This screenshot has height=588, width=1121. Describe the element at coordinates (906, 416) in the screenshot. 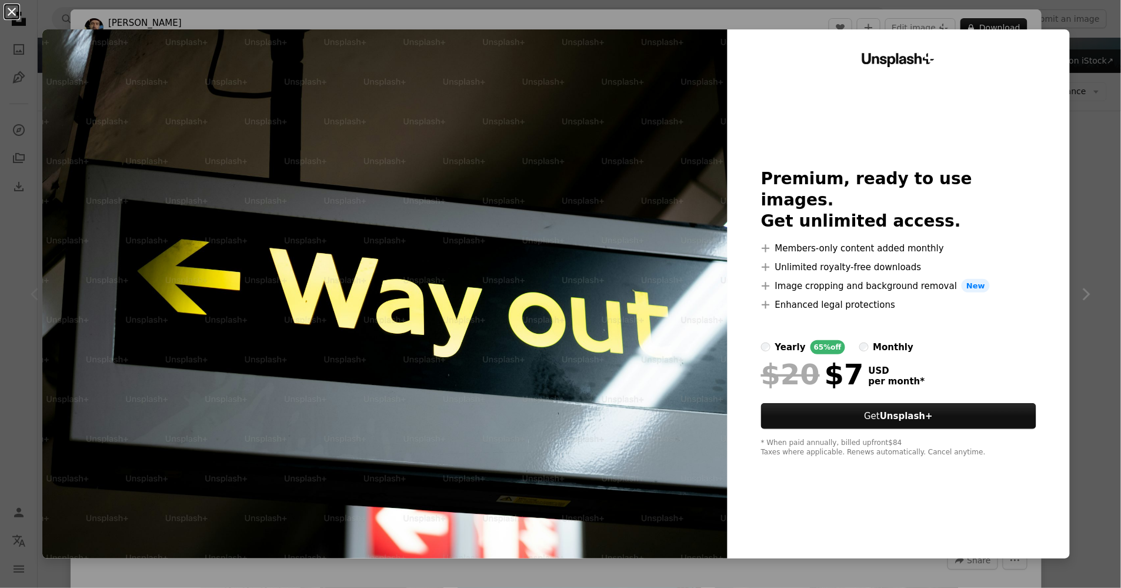

I see `strong: Unsplash+` at that location.